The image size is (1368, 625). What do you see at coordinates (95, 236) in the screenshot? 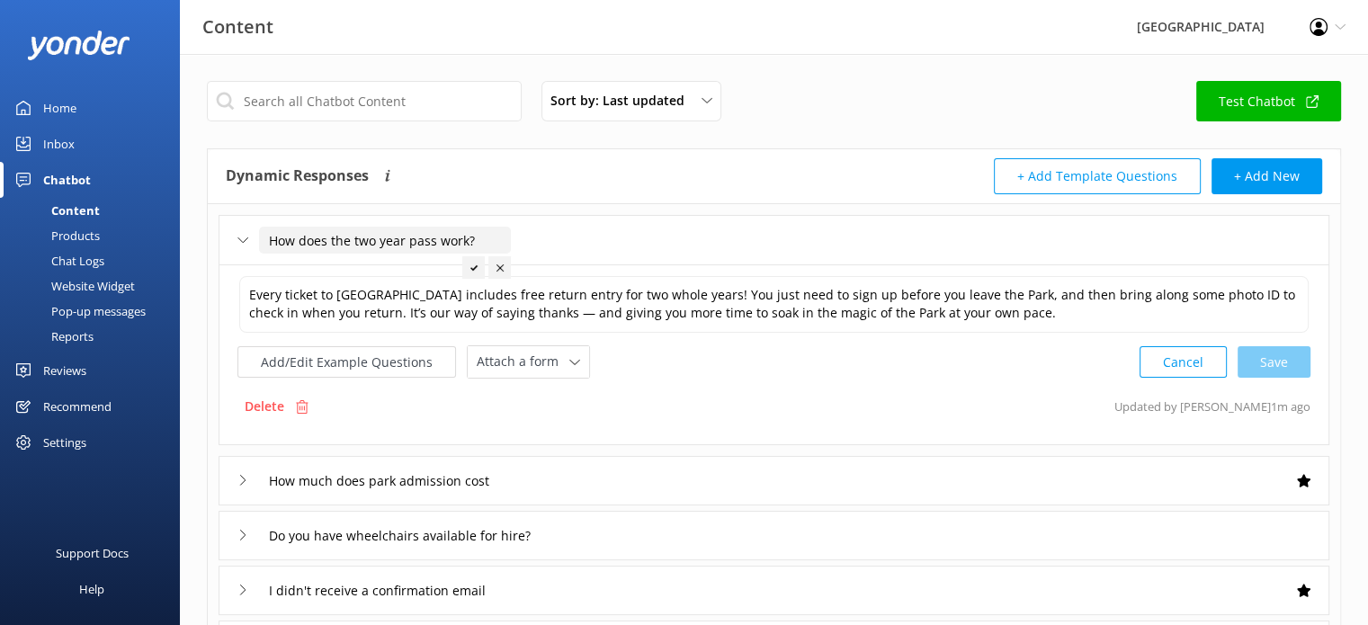
I see `a: Products` at bounding box center [95, 236].